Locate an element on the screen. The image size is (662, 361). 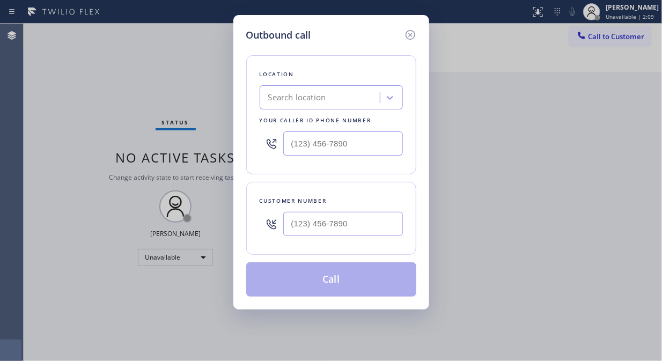
div: Location is located at coordinates (331, 74).